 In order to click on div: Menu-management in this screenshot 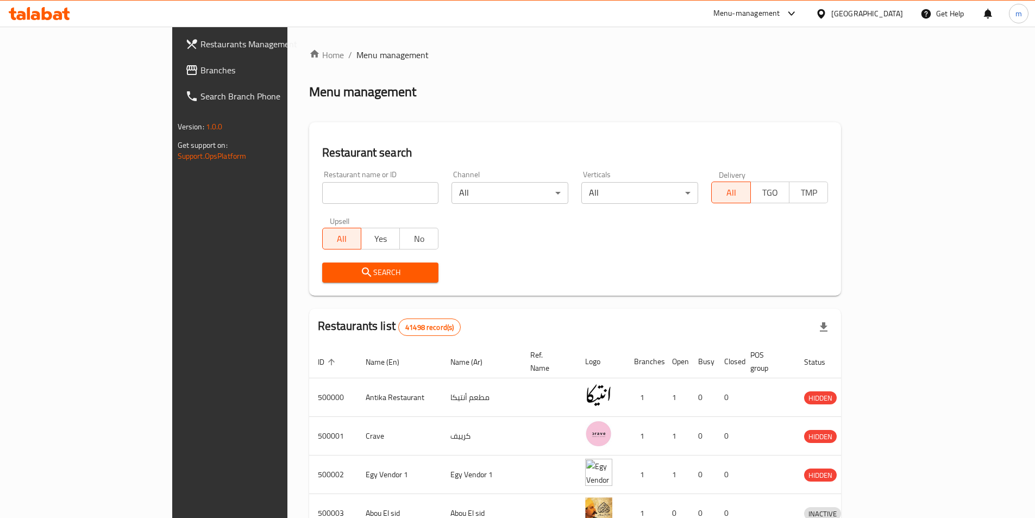, I will do `click(747, 14)`.